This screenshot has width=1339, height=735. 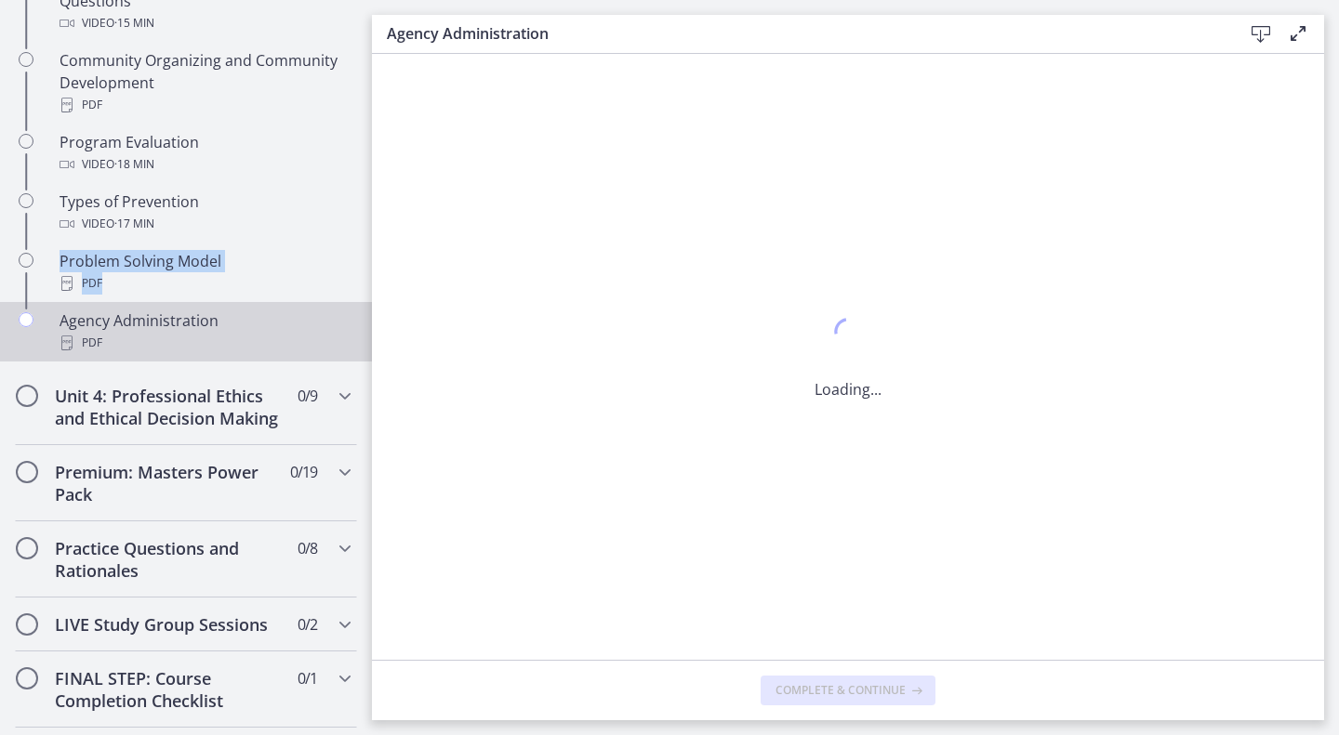 I want to click on span: 0 / 2, so click(x=307, y=625).